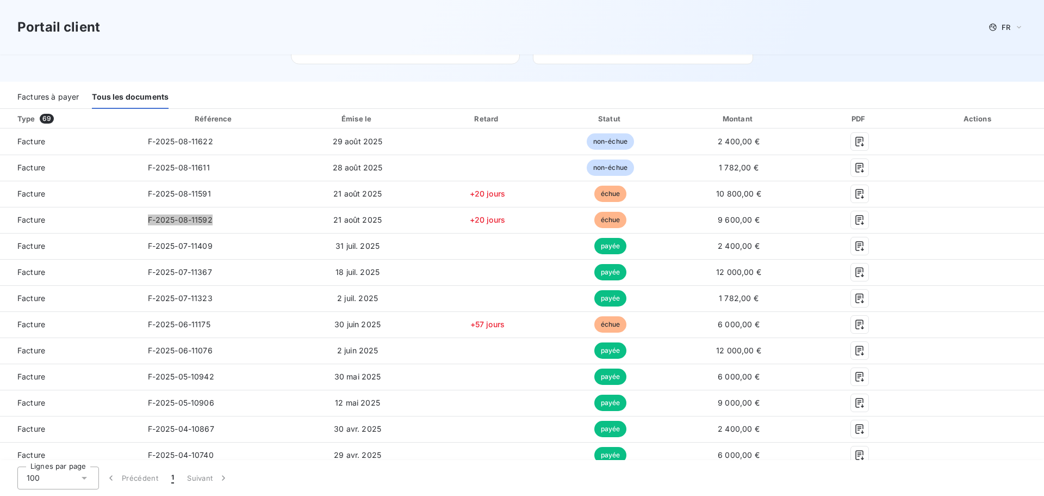 This screenshot has height=496, width=1044. What do you see at coordinates (181, 141) in the screenshot?
I see `span: F-2025-08-11622` at bounding box center [181, 141].